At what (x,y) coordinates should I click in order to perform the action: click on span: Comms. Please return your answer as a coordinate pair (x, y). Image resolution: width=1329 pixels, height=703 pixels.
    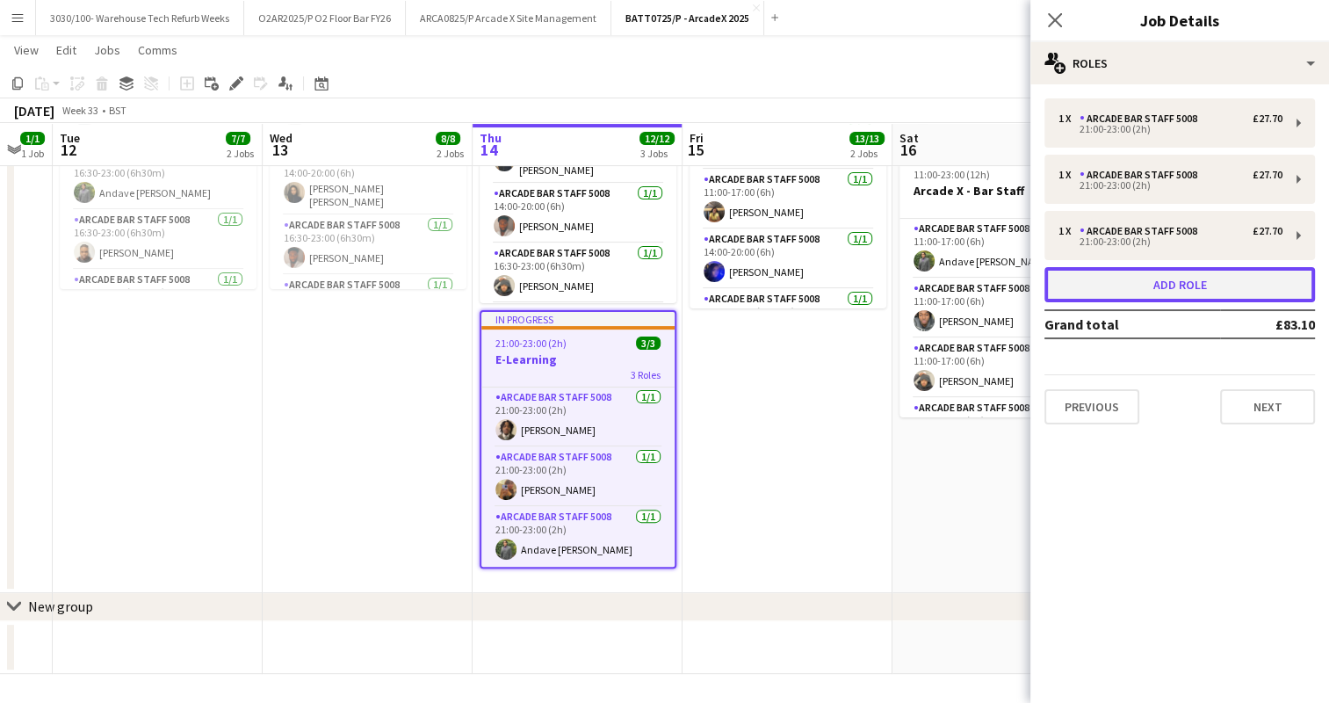
    Looking at the image, I should click on (157, 50).